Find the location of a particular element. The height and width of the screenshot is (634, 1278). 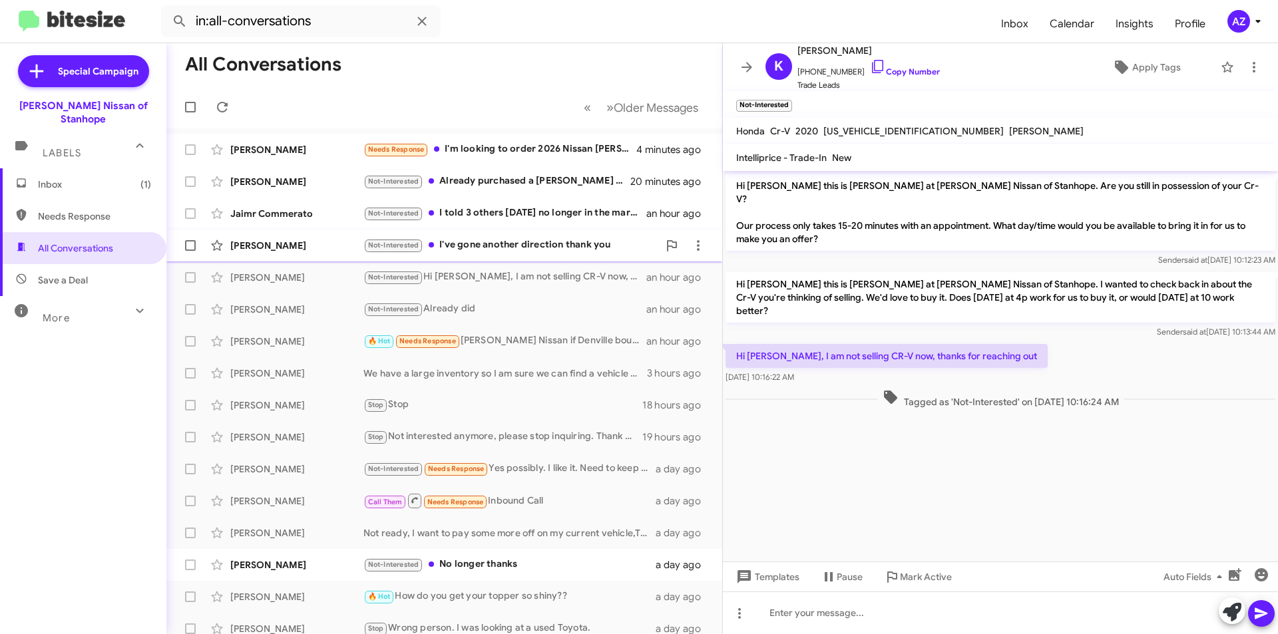

span: K is located at coordinates (779, 67).